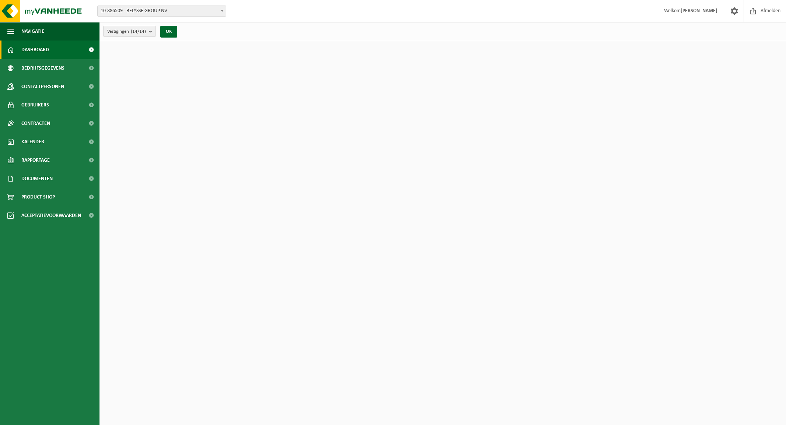 The width and height of the screenshot is (786, 425). What do you see at coordinates (38, 197) in the screenshot?
I see `span: Product Shop` at bounding box center [38, 197].